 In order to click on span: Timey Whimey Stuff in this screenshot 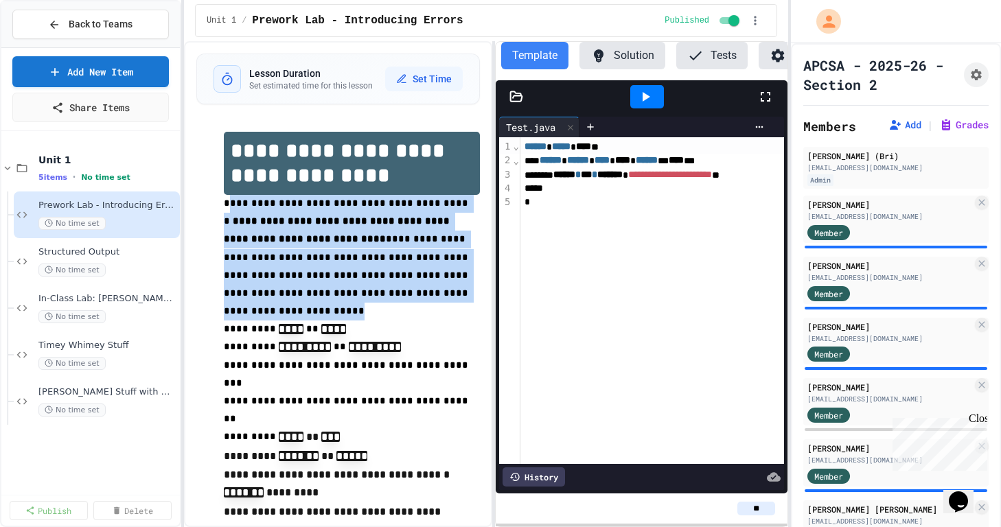, I will do `click(108, 345)`.